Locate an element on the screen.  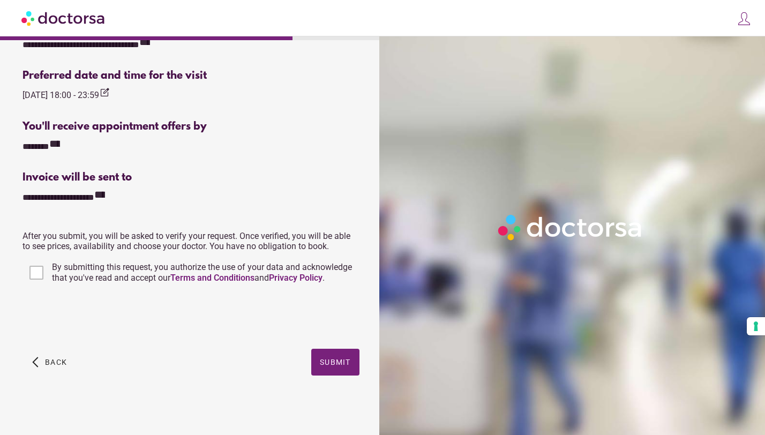
div: You'll receive appointment offers by is located at coordinates (191, 126).